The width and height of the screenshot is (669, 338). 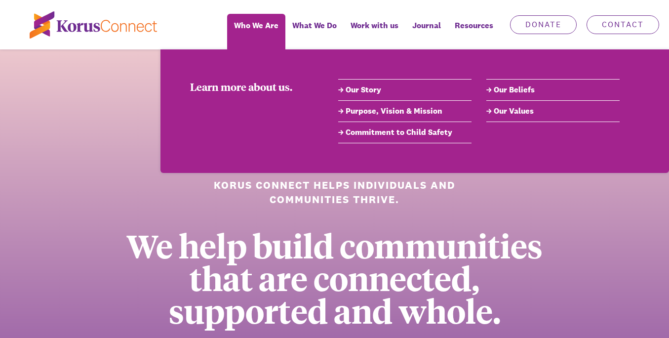 What do you see at coordinates (427, 32) in the screenshot?
I see `a: Journal` at bounding box center [427, 32].